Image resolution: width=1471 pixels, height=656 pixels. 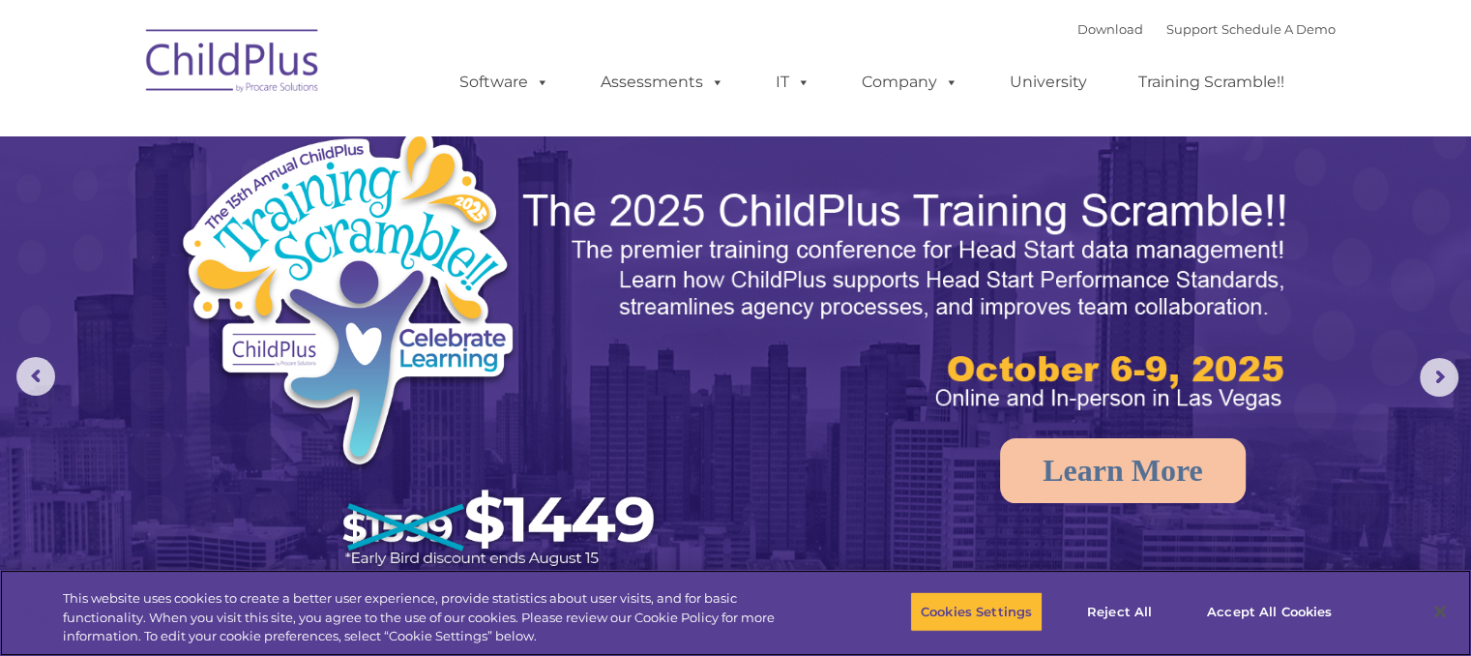 What do you see at coordinates (1192, 29) in the screenshot?
I see `a: Support` at bounding box center [1192, 29].